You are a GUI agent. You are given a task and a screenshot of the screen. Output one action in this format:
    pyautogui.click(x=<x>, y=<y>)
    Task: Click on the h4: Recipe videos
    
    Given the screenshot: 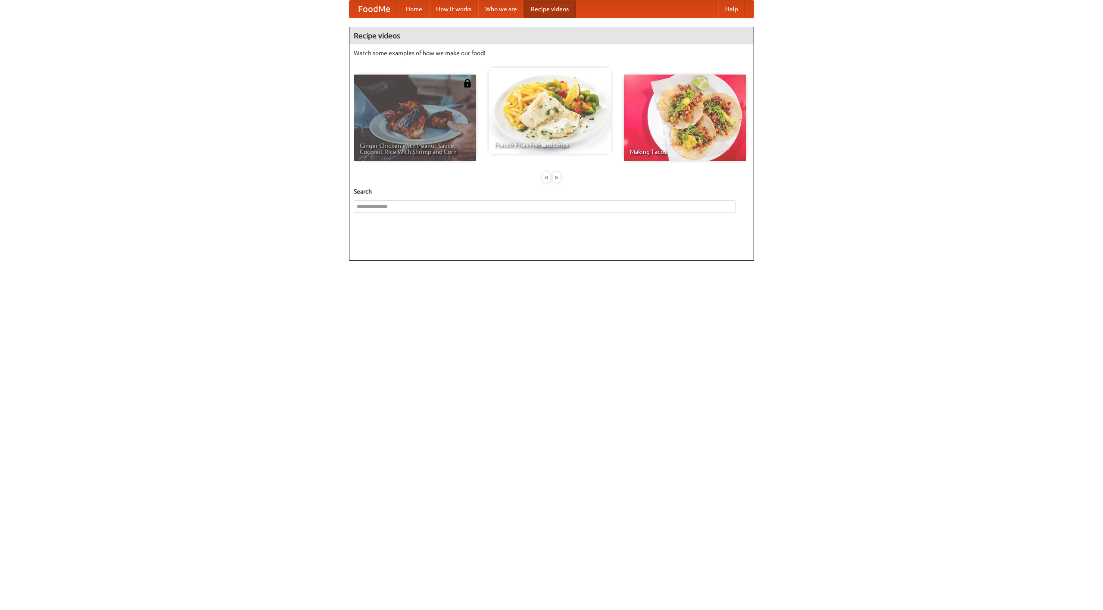 What is the action you would take?
    pyautogui.click(x=551, y=36)
    